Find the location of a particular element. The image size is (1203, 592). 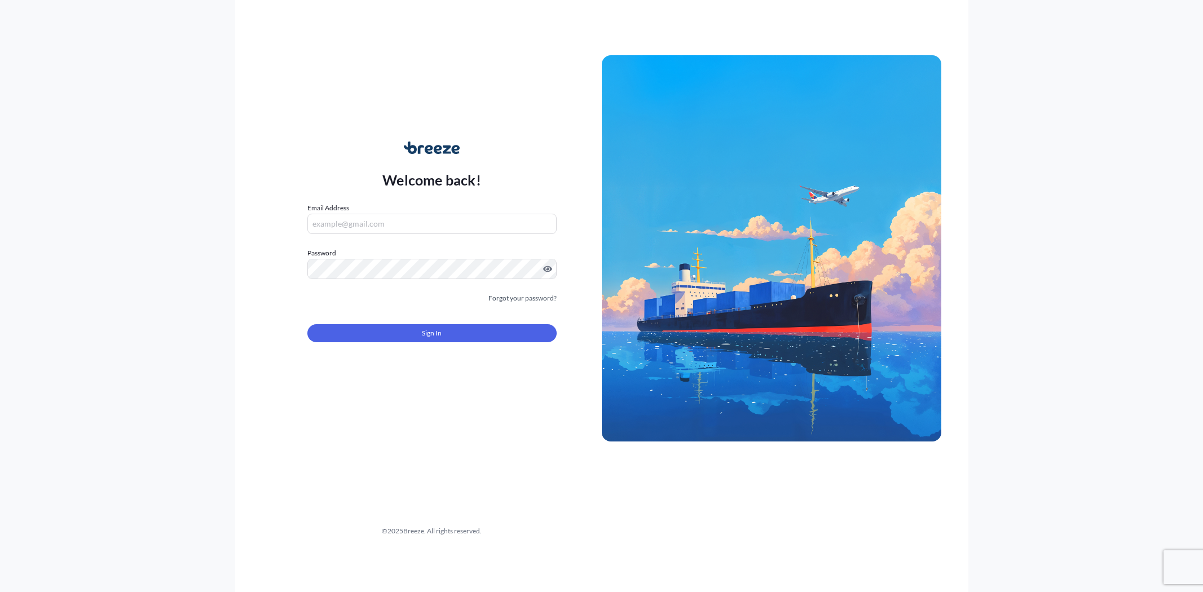

span: Sign In is located at coordinates (432, 333).